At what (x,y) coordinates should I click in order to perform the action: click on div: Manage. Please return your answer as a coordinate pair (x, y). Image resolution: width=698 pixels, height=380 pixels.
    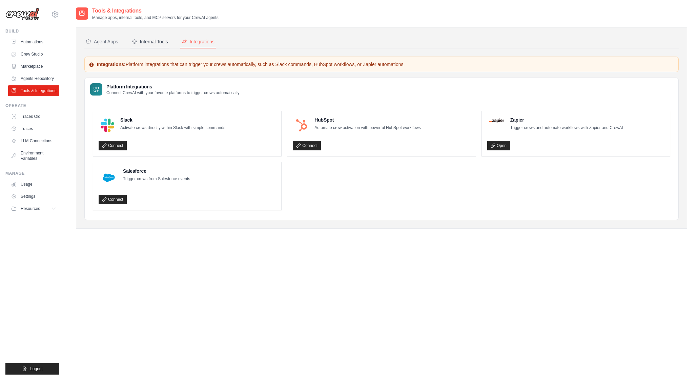
    Looking at the image, I should click on (32, 173).